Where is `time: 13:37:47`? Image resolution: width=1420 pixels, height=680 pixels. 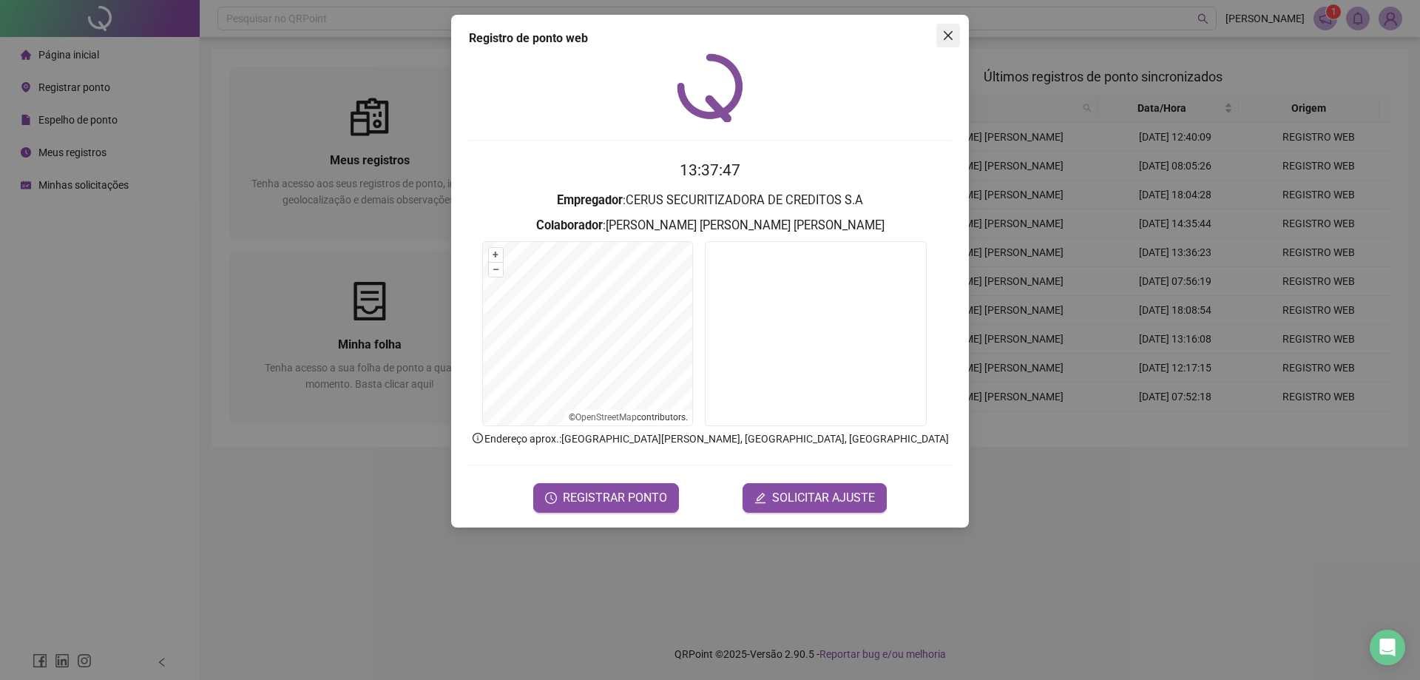
time: 13:37:47 is located at coordinates (710, 170).